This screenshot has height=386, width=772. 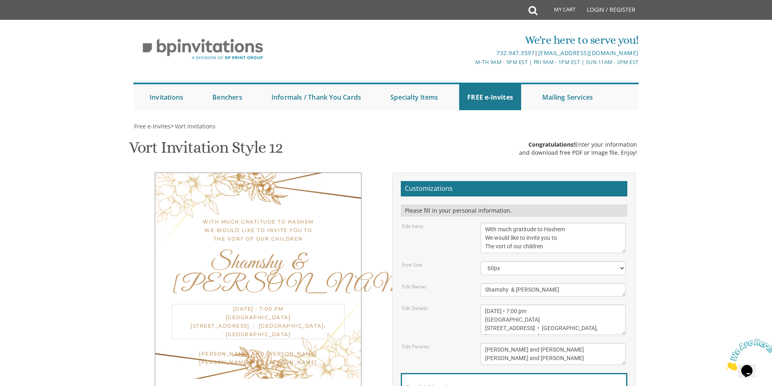 What do you see at coordinates (567, 97) in the screenshot?
I see `a: Mailing Services` at bounding box center [567, 97].